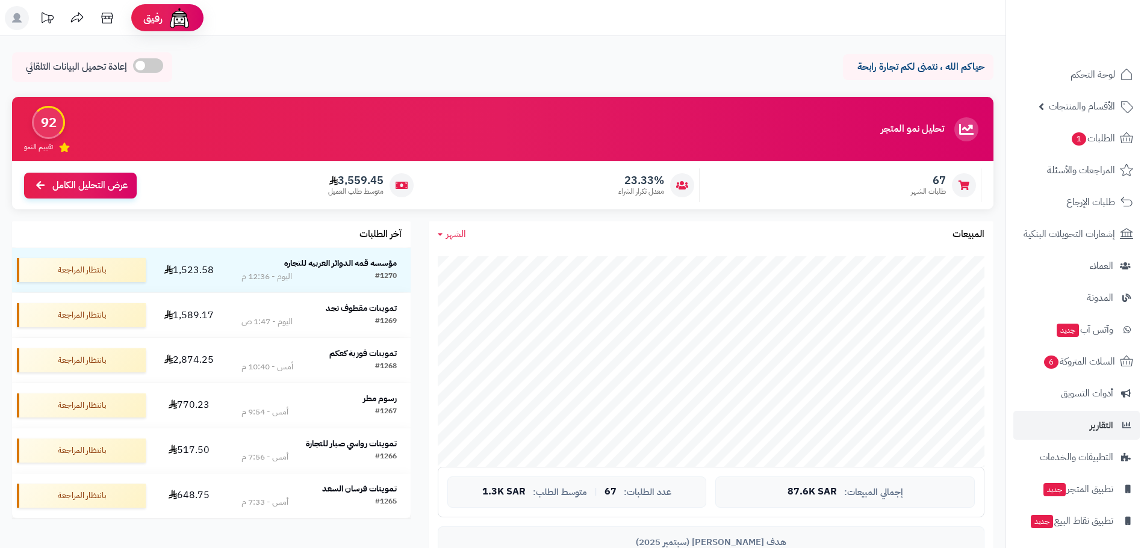 The width and height of the screenshot is (1147, 548). What do you see at coordinates (1086, 394) in the screenshot?
I see `span: أدوات التسويق` at bounding box center [1086, 394].